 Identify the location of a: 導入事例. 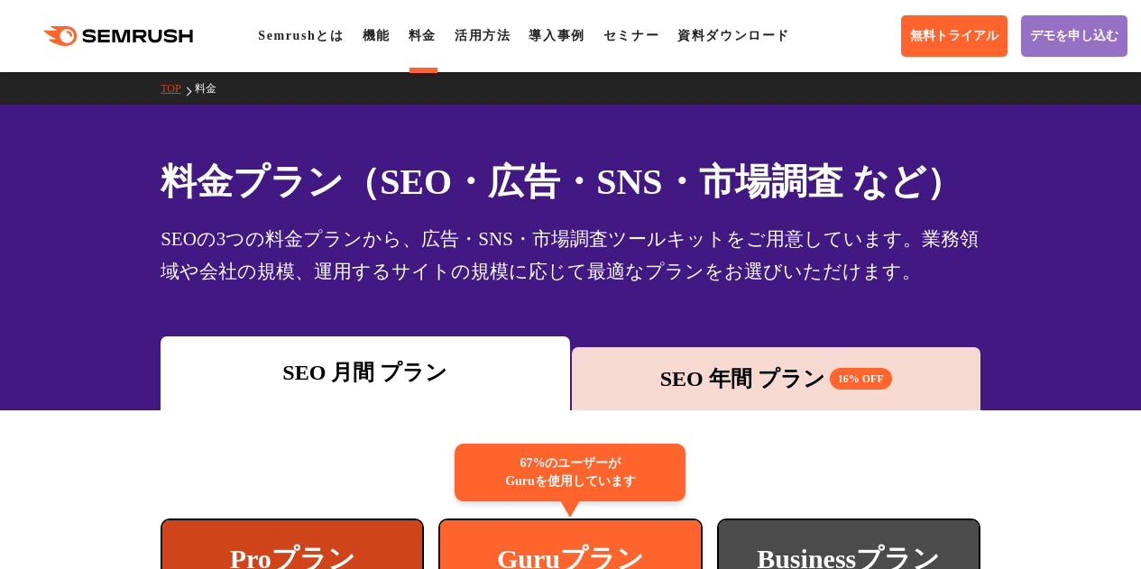
(557, 35).